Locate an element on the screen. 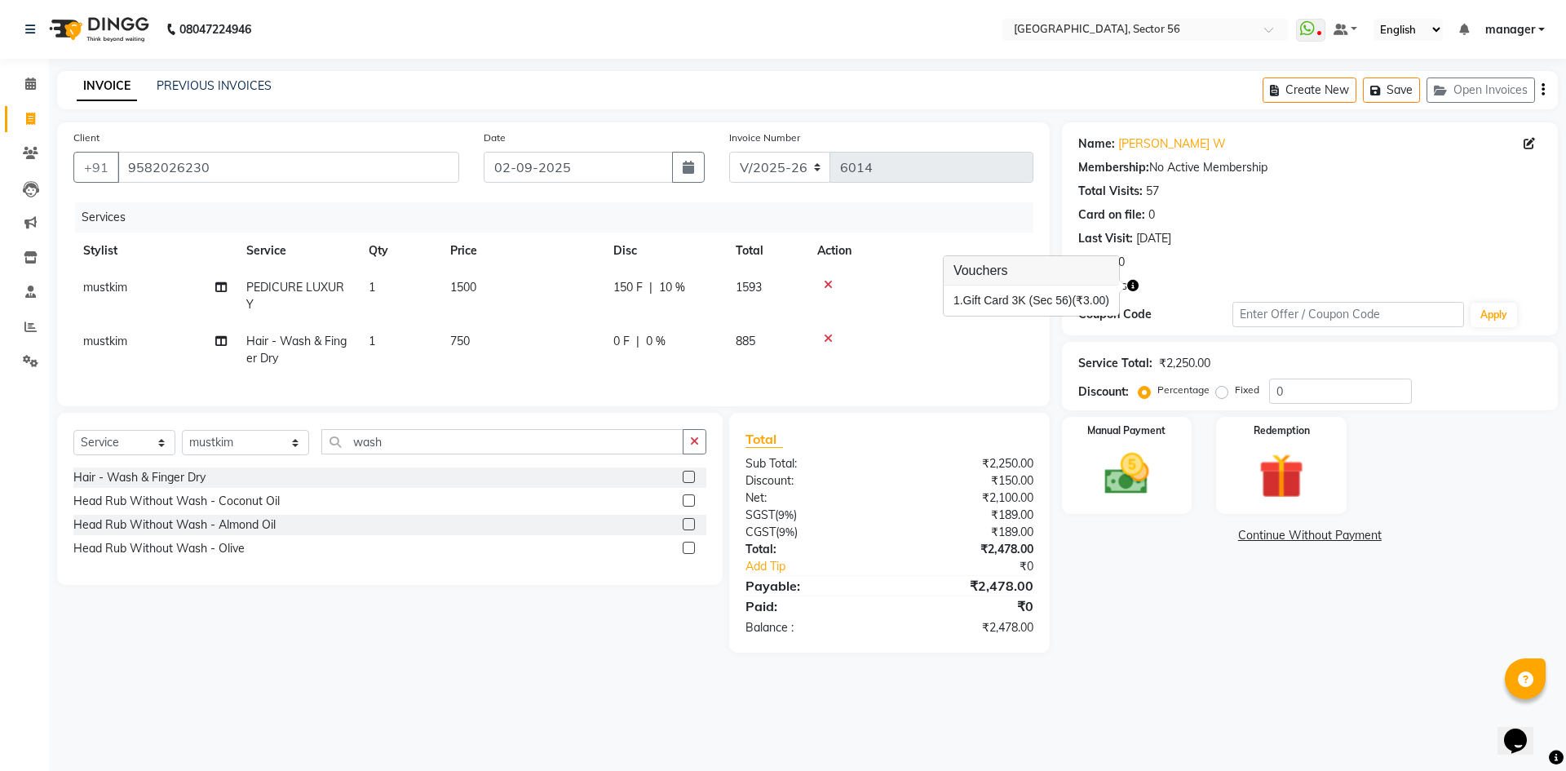 Image resolution: width=1566 pixels, height=771 pixels. span: 885 is located at coordinates (745, 341).